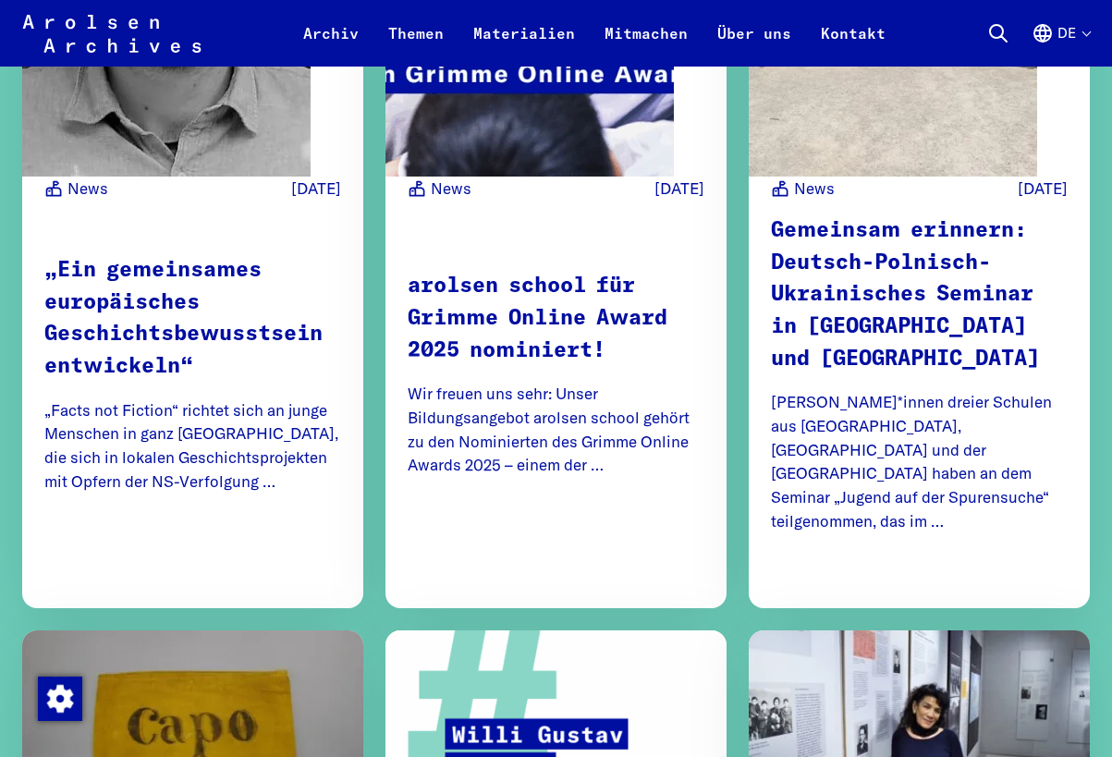 This screenshot has height=757, width=1112. I want to click on a: Über uns, so click(754, 44).